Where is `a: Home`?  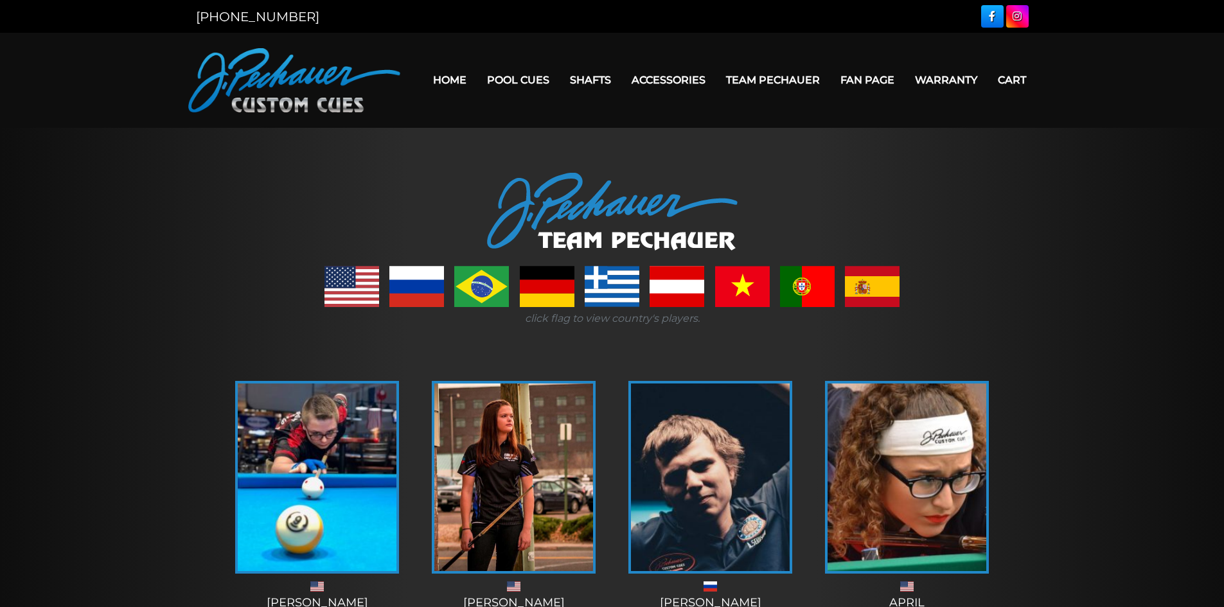
a: Home is located at coordinates (450, 80).